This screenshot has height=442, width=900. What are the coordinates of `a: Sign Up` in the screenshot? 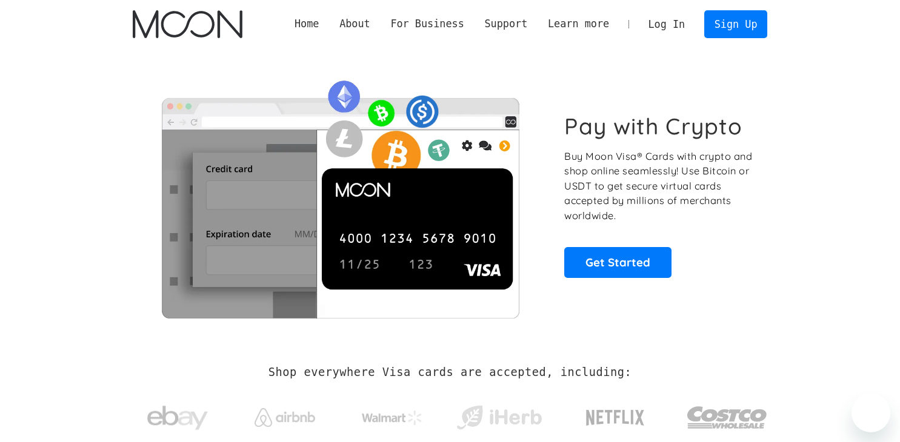 It's located at (736, 24).